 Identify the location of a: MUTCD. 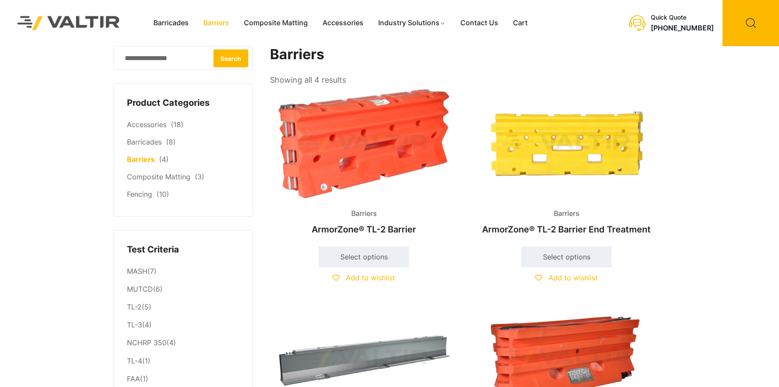
(140, 289).